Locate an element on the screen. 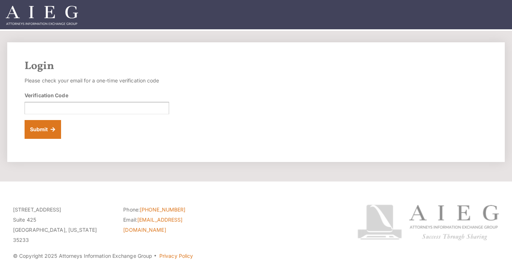 The image size is (512, 269). label: Verification Code is located at coordinates (46, 95).